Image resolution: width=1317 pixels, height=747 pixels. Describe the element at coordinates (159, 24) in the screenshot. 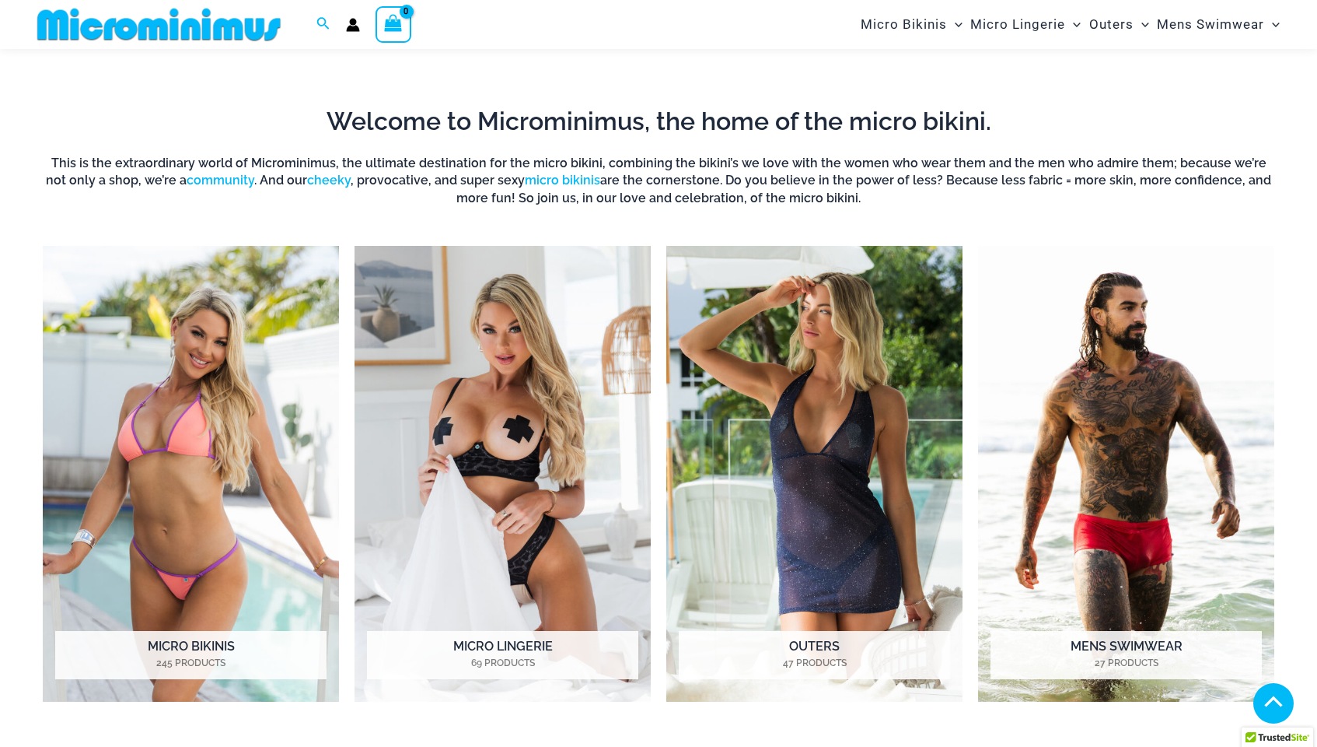

I see `img: MM SHOP LOGO FLAT` at that location.